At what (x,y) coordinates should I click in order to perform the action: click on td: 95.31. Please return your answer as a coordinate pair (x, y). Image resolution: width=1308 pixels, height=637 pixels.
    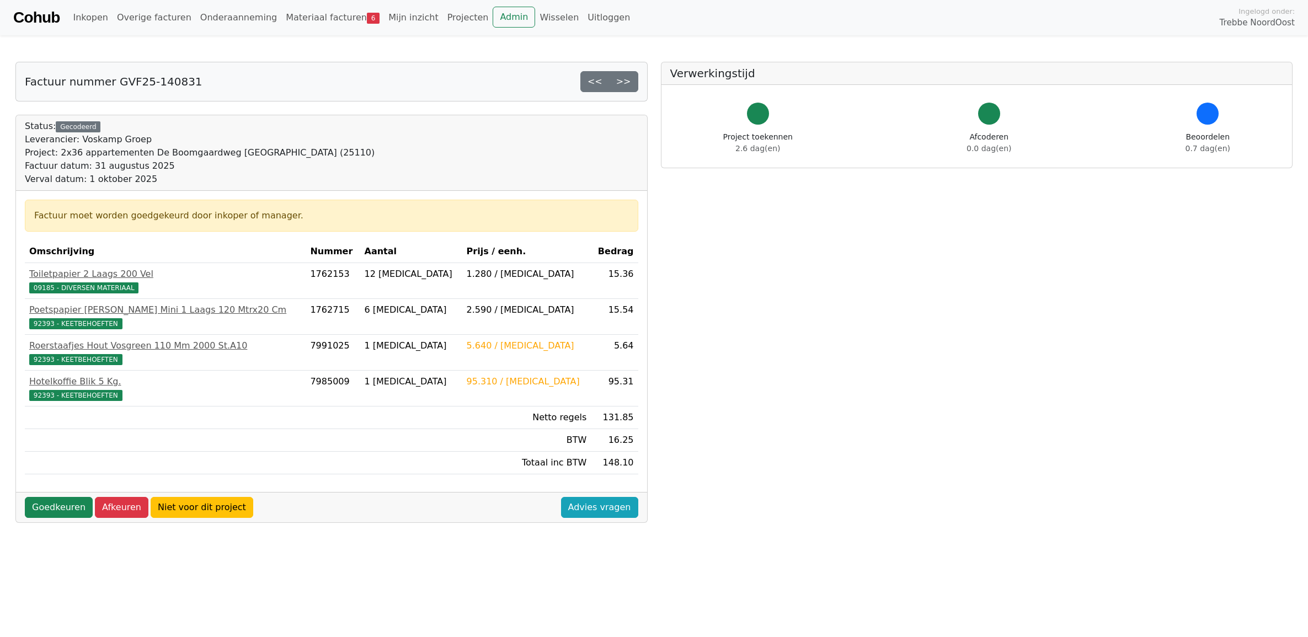
    Looking at the image, I should click on (614, 388).